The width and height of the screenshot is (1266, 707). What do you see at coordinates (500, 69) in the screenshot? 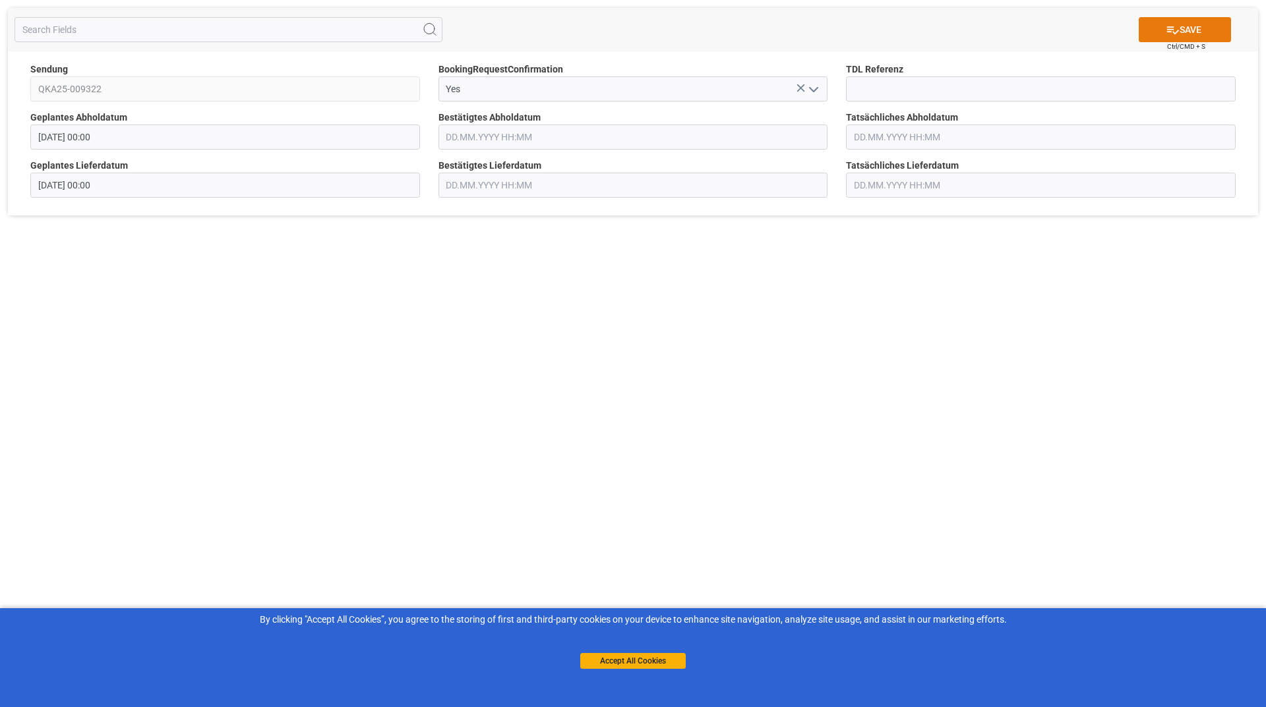
I see `span: BookingRequestConfirmation` at bounding box center [500, 69].